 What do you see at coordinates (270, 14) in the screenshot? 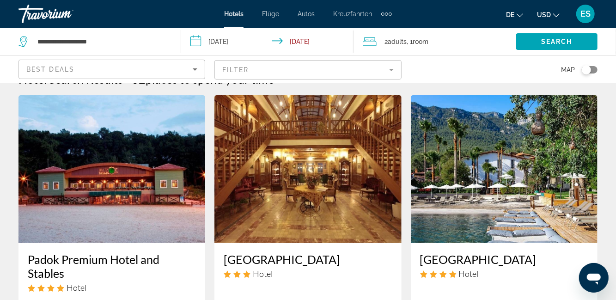
I see `a: Flüge` at bounding box center [270, 14].